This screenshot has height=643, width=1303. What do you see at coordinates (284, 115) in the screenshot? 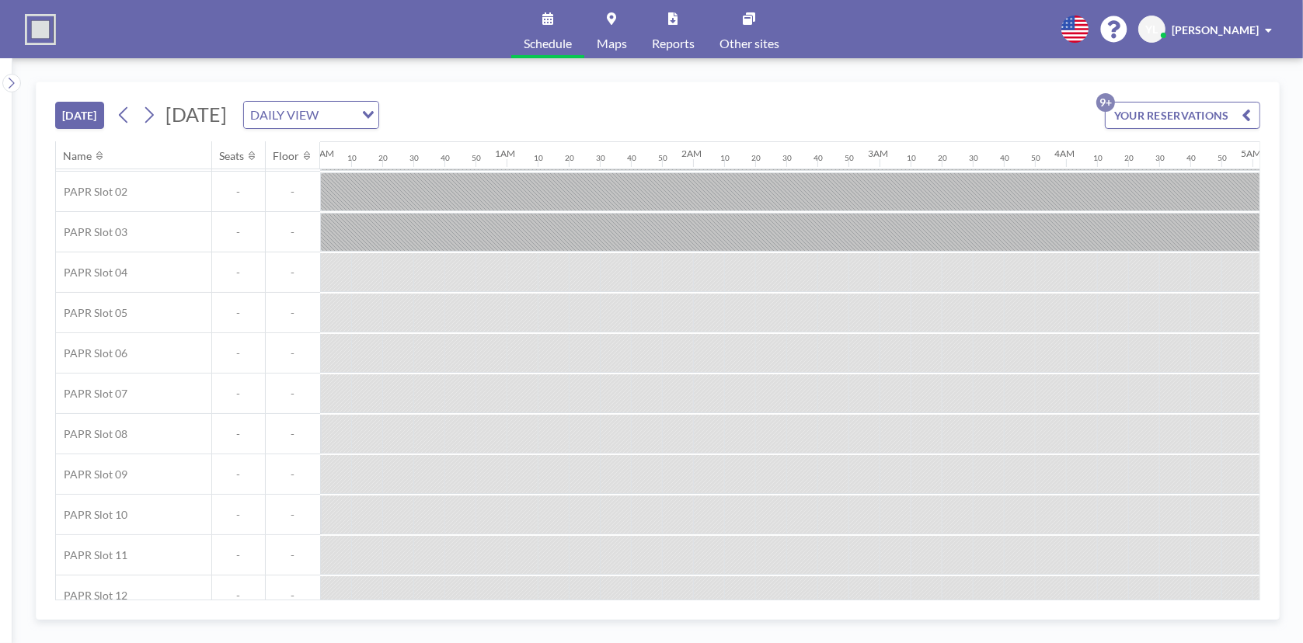
I see `span: DAILY VIEW` at bounding box center [284, 115].